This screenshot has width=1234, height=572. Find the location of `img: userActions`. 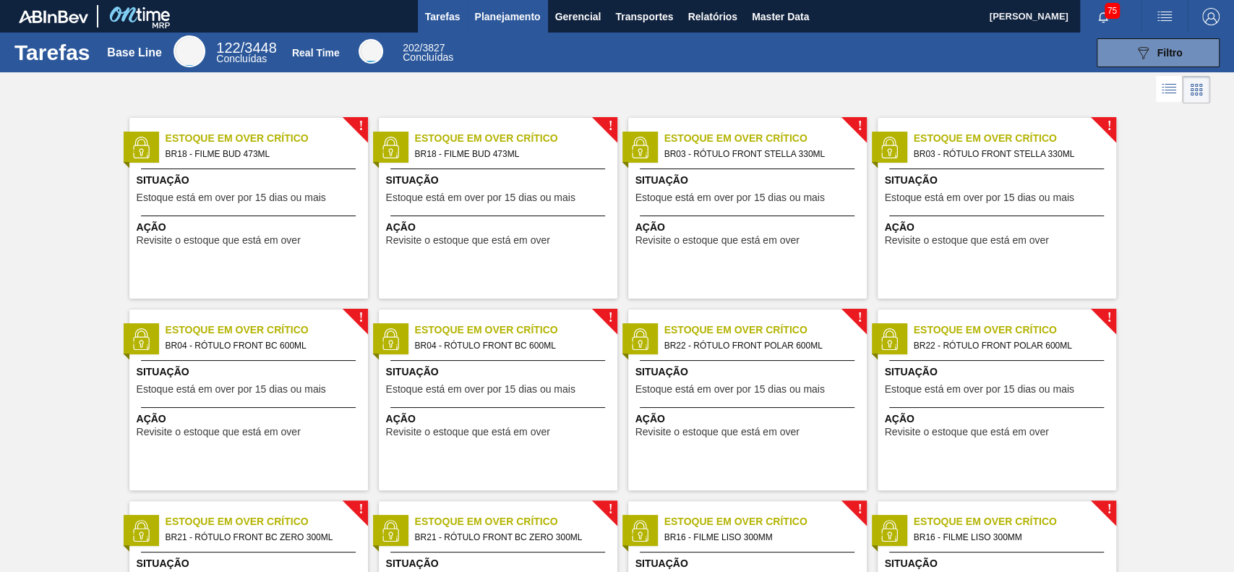

img: userActions is located at coordinates (1164, 17).